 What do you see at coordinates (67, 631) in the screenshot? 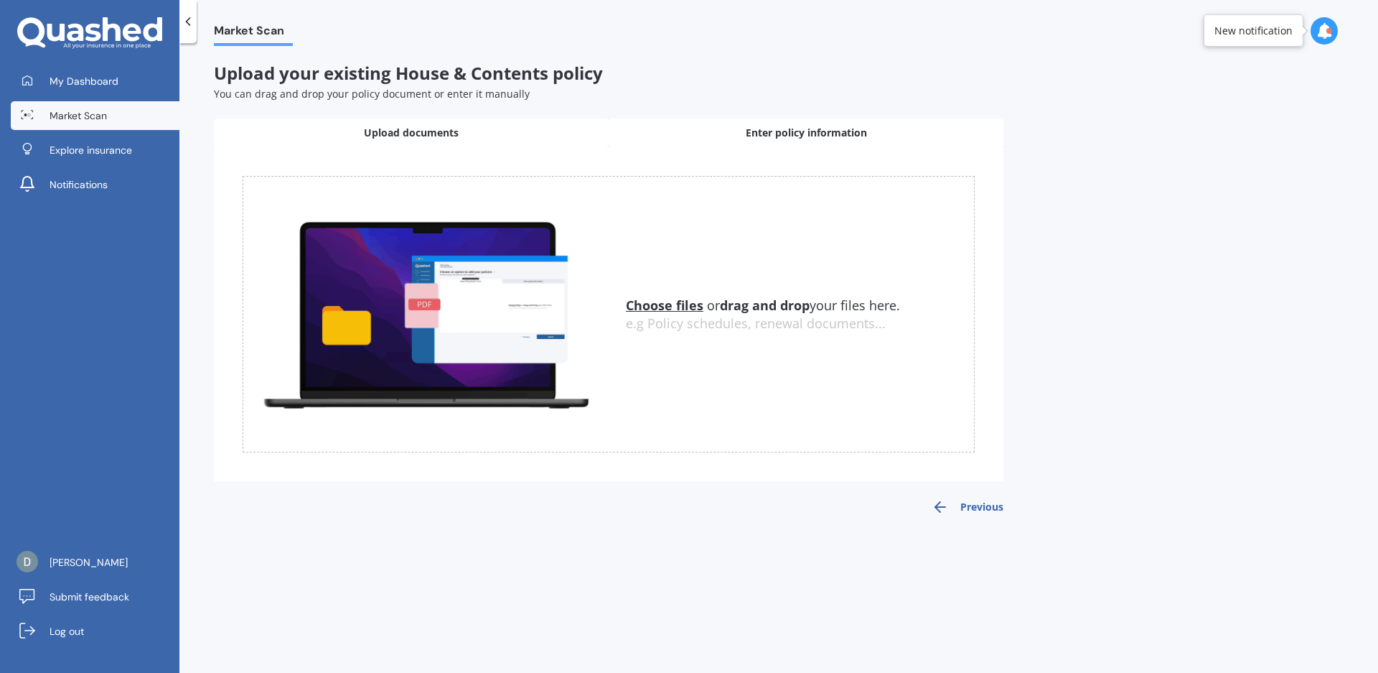
I see `span: Log out` at bounding box center [67, 631].